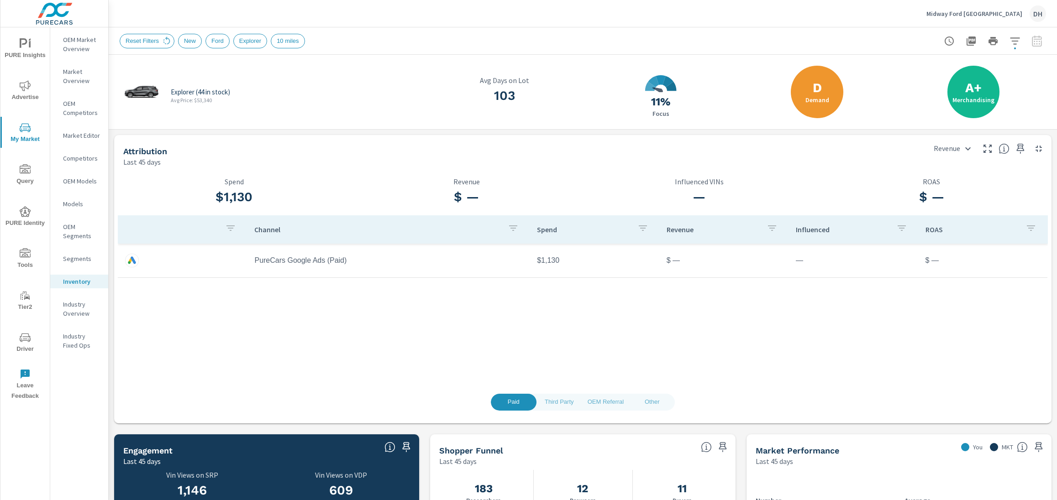 The width and height of the screenshot is (1057, 500). What do you see at coordinates (82, 181) in the screenshot?
I see `p: OEM Models` at bounding box center [82, 181].